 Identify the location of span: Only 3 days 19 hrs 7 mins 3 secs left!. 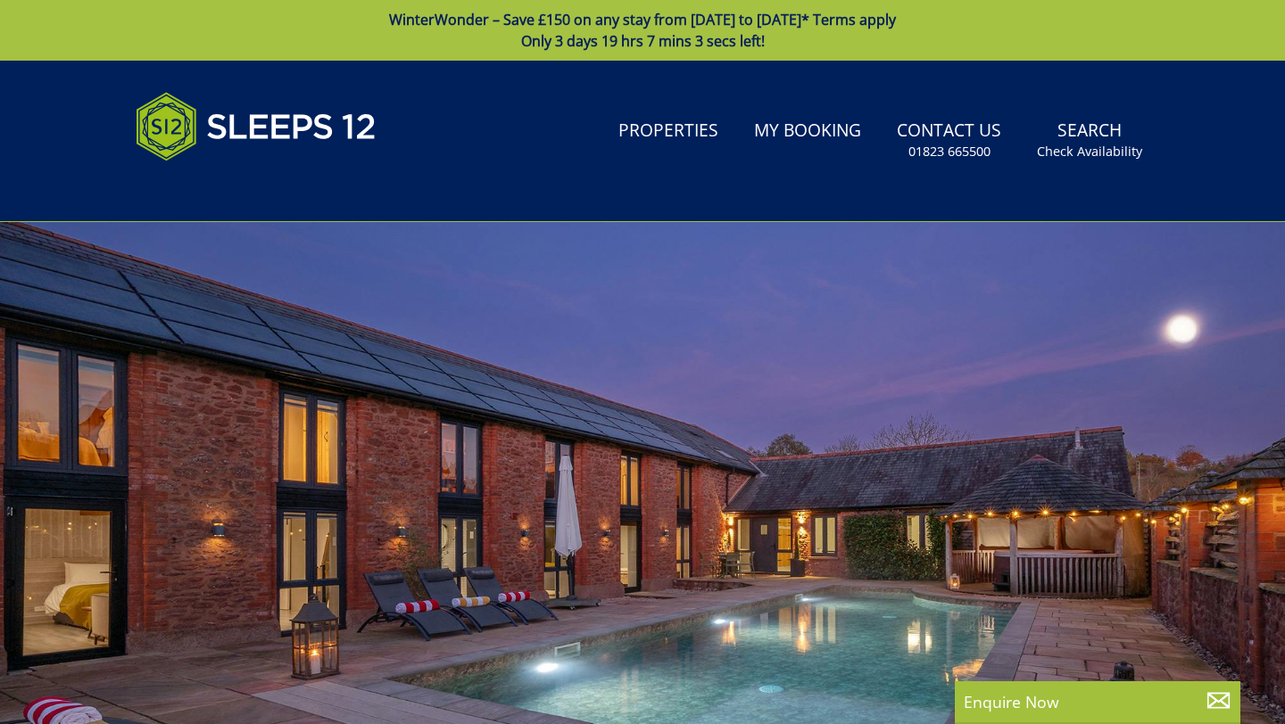
(642, 41).